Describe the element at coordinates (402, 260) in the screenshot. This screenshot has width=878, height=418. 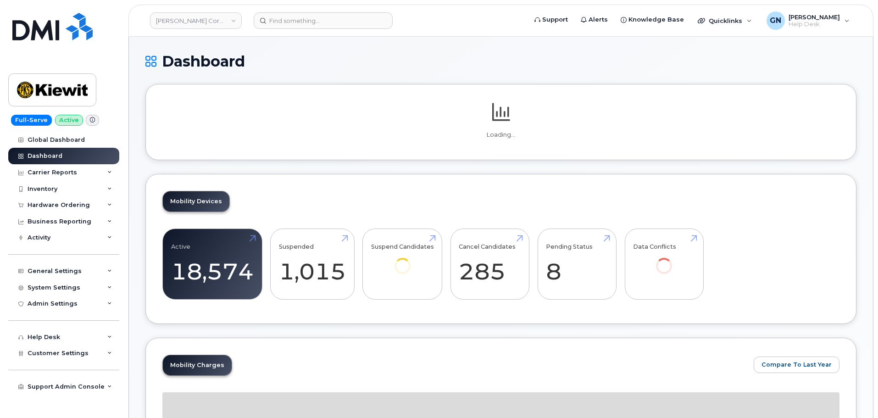
I see `a: Suspend Candidates` at that location.